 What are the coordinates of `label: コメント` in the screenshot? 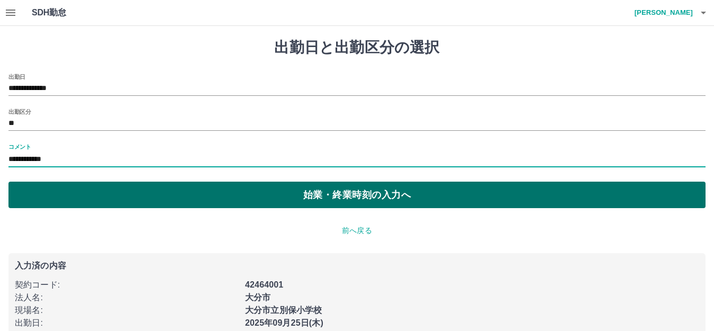 It's located at (20, 146).